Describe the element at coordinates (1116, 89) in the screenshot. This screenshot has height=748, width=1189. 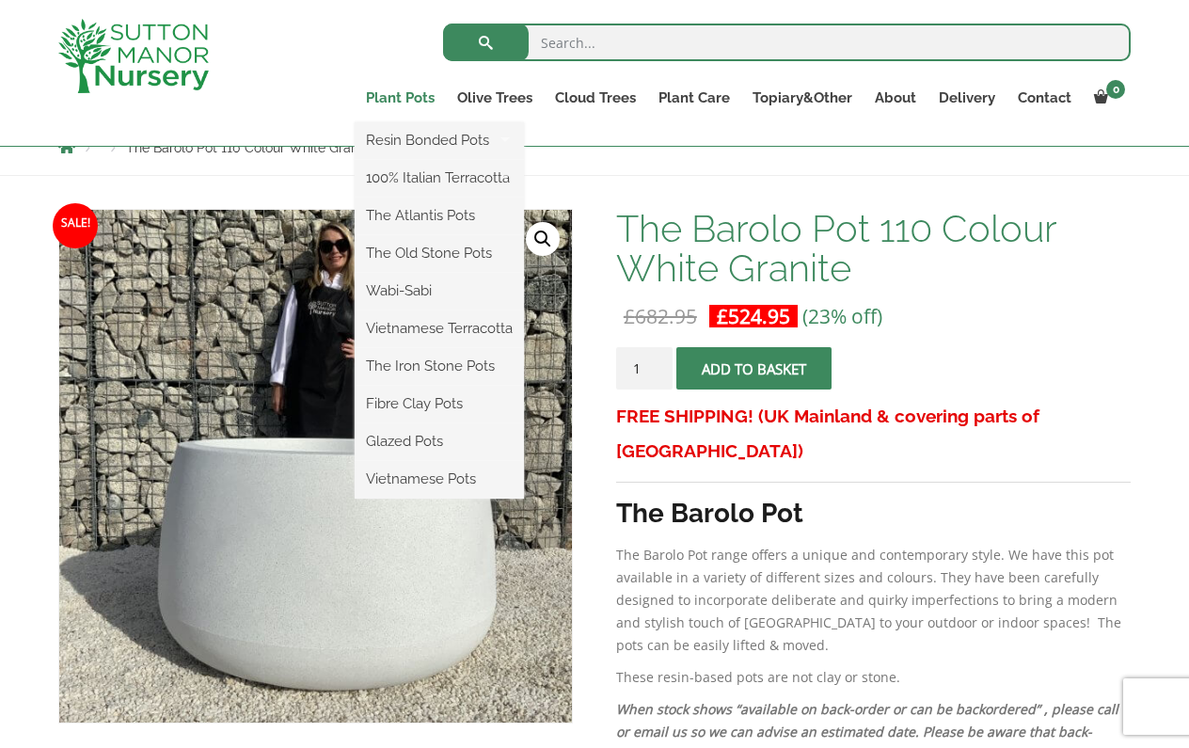
I see `span: 0` at that location.